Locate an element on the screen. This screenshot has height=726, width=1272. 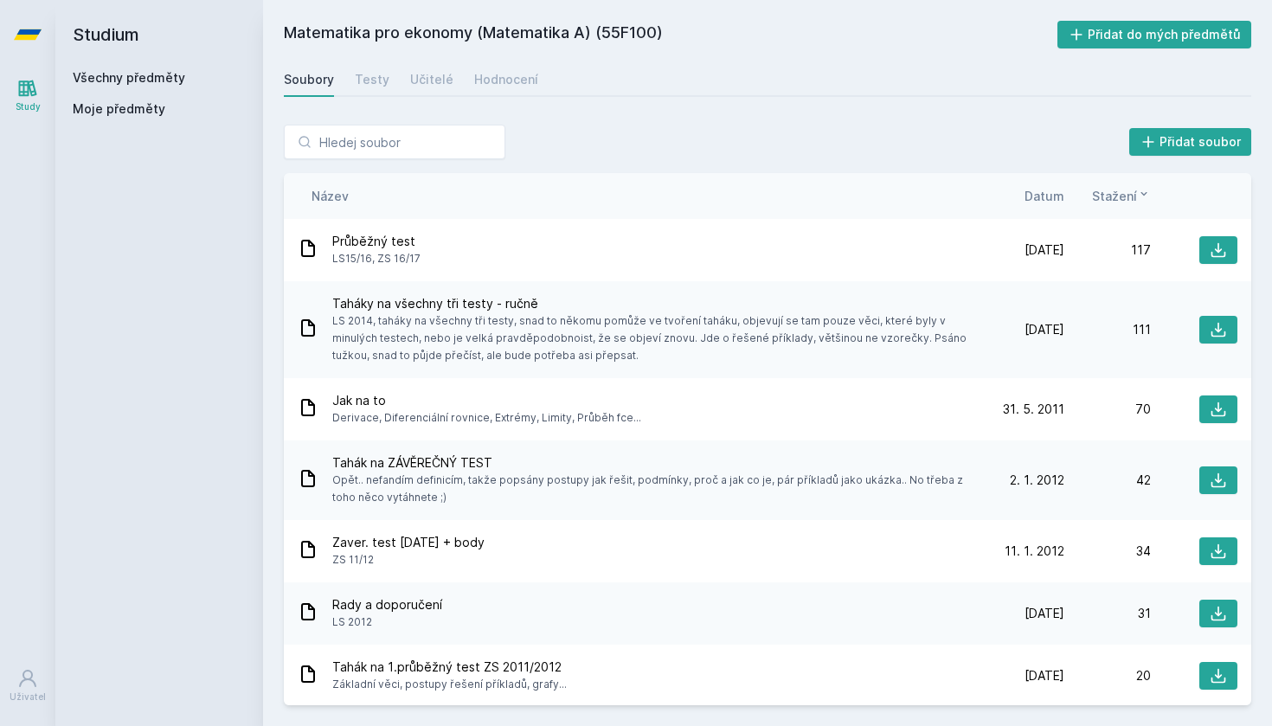
a: Všechny předměty is located at coordinates (129, 77).